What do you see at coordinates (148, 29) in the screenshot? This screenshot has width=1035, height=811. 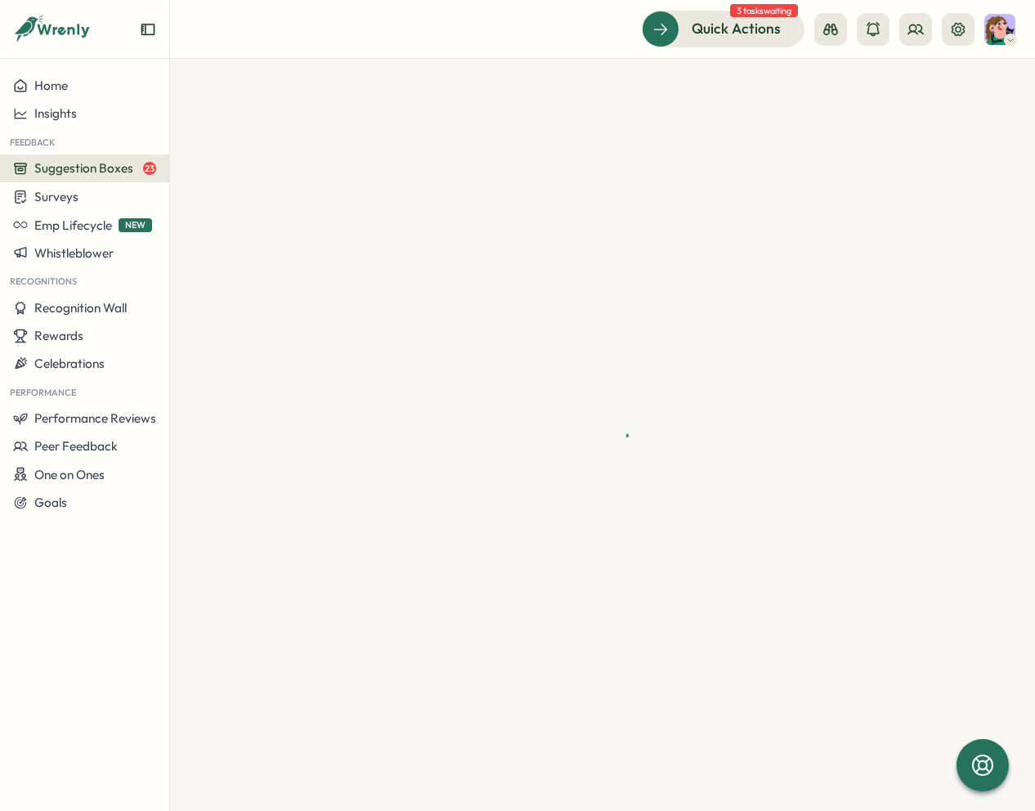 I see `button: Expand sidebar` at bounding box center [148, 29].